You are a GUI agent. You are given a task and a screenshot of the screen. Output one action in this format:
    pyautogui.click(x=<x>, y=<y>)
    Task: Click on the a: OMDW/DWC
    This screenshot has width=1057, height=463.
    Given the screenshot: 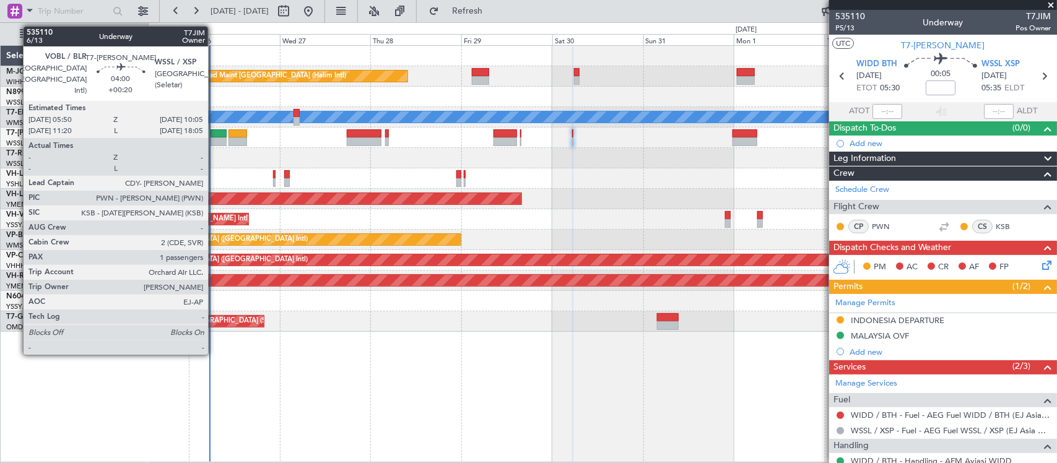 What is the action you would take?
    pyautogui.click(x=27, y=327)
    